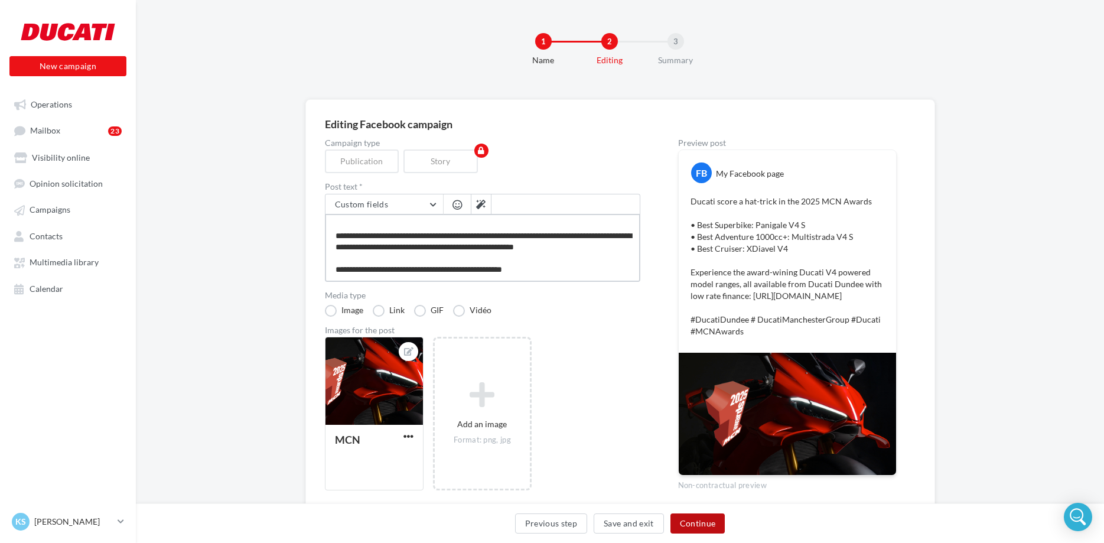  What do you see at coordinates (46, 236) in the screenshot?
I see `span: Contacts` at bounding box center [46, 236].